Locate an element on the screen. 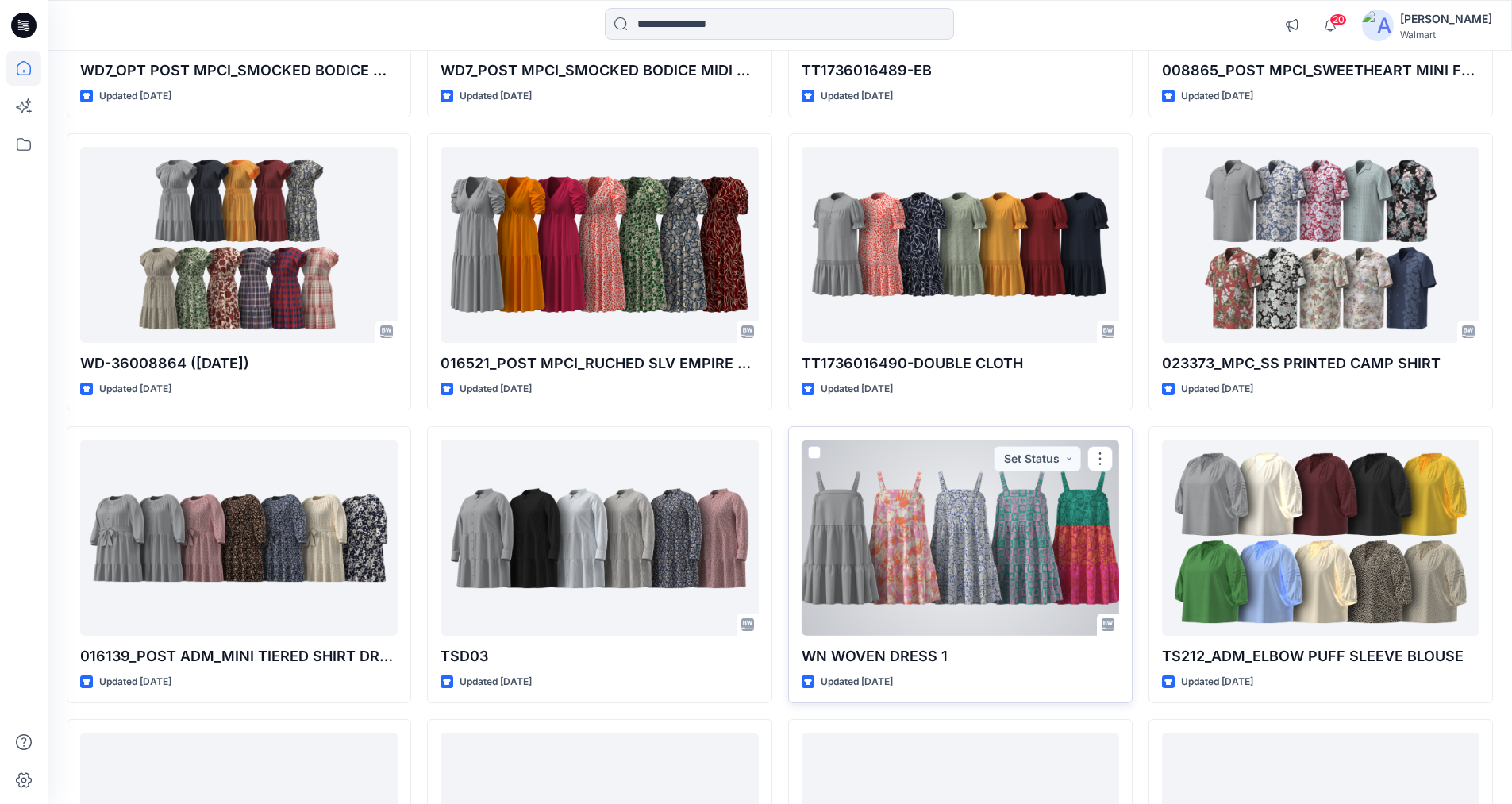 This screenshot has height=804, width=1512. p: 016139_POST ADM_MINI TIERED SHIRT DRESS is located at coordinates (239, 656).